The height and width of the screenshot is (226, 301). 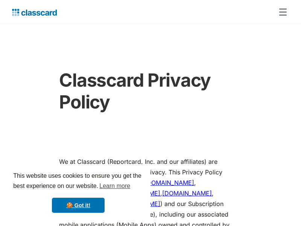 I want to click on div: cookieconsent, so click(x=78, y=192).